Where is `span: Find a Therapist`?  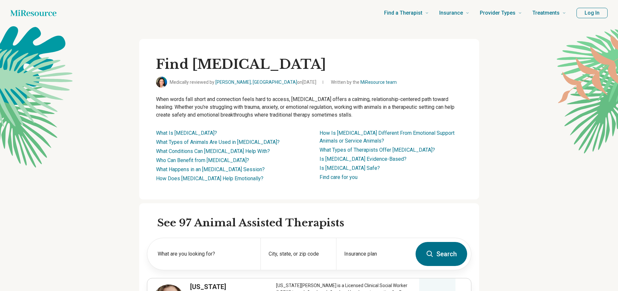
span: Find a Therapist is located at coordinates (403, 13).